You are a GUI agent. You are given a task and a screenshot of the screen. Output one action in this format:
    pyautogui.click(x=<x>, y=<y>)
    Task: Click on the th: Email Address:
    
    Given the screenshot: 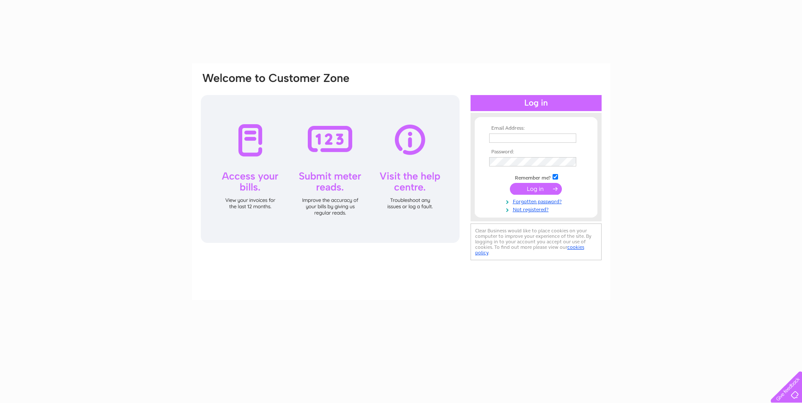 What is the action you would take?
    pyautogui.click(x=536, y=129)
    